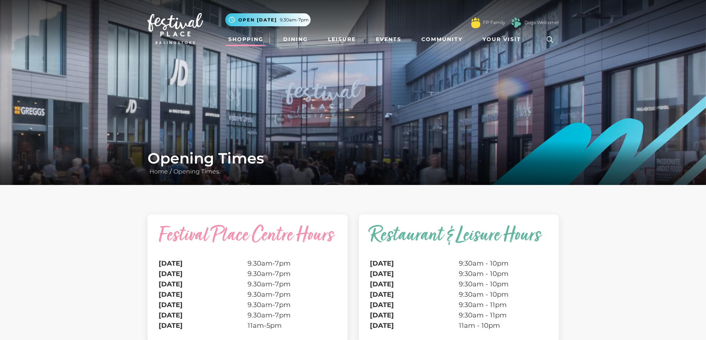 The image size is (706, 340). I want to click on img: Festival Place Logo, so click(175, 29).